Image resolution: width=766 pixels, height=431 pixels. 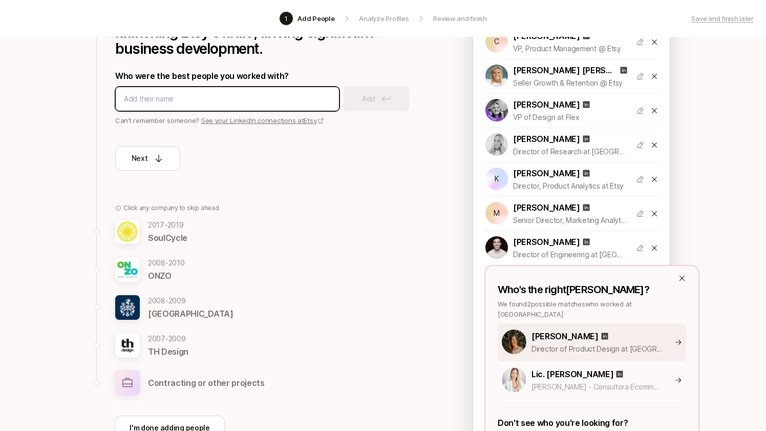 I want to click on p: VP of Design at Flex, so click(x=571, y=117).